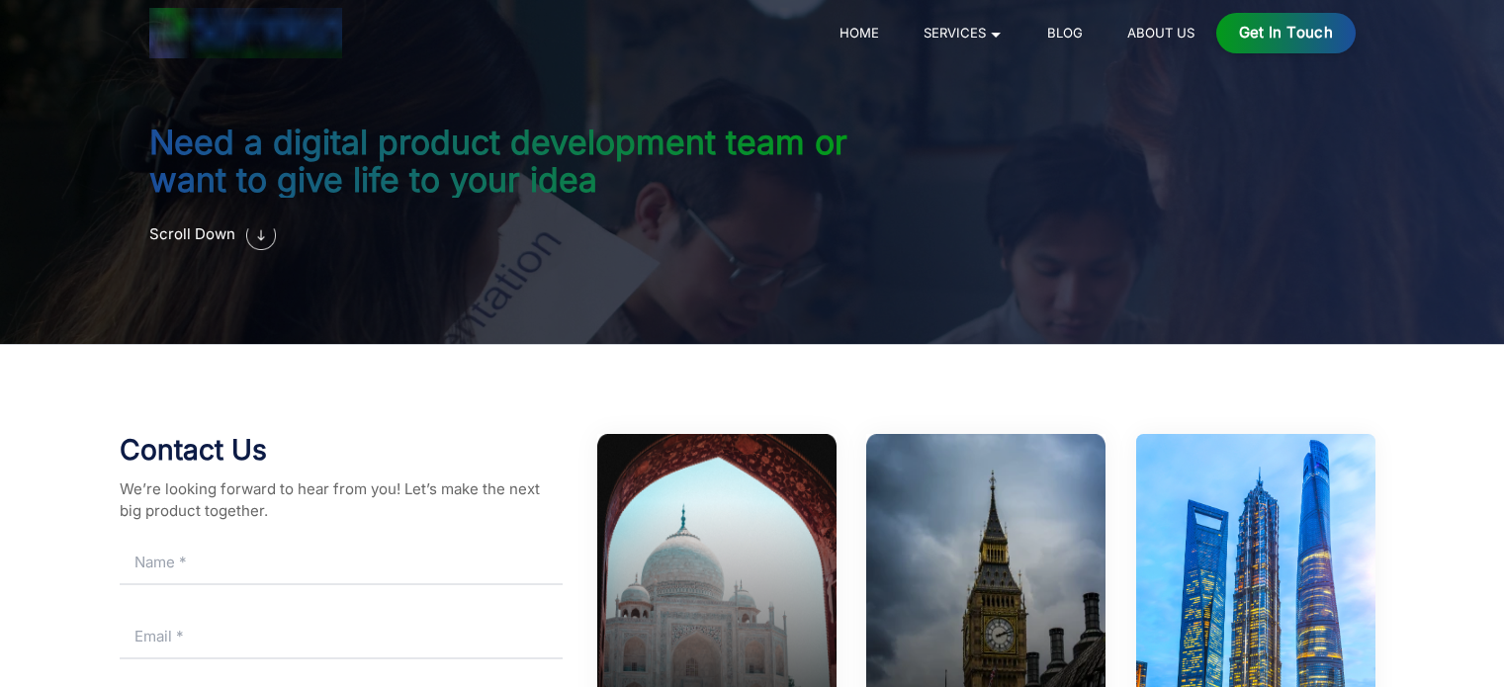 The width and height of the screenshot is (1504, 687). What do you see at coordinates (501, 160) in the screenshot?
I see `h2: Need a digital product development team or want to give life to your idea` at bounding box center [501, 160].